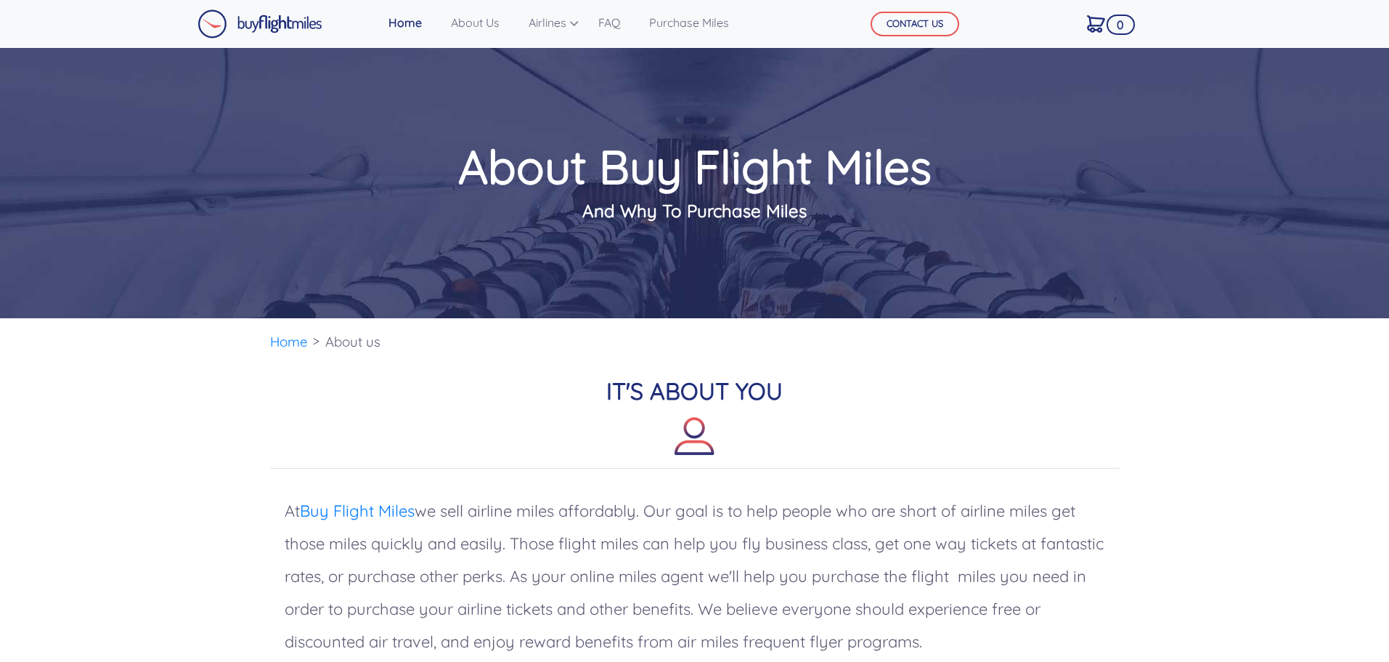  What do you see at coordinates (695, 423) in the screenshot?
I see `h2: IT'S ABOUT YOU` at bounding box center [695, 423].